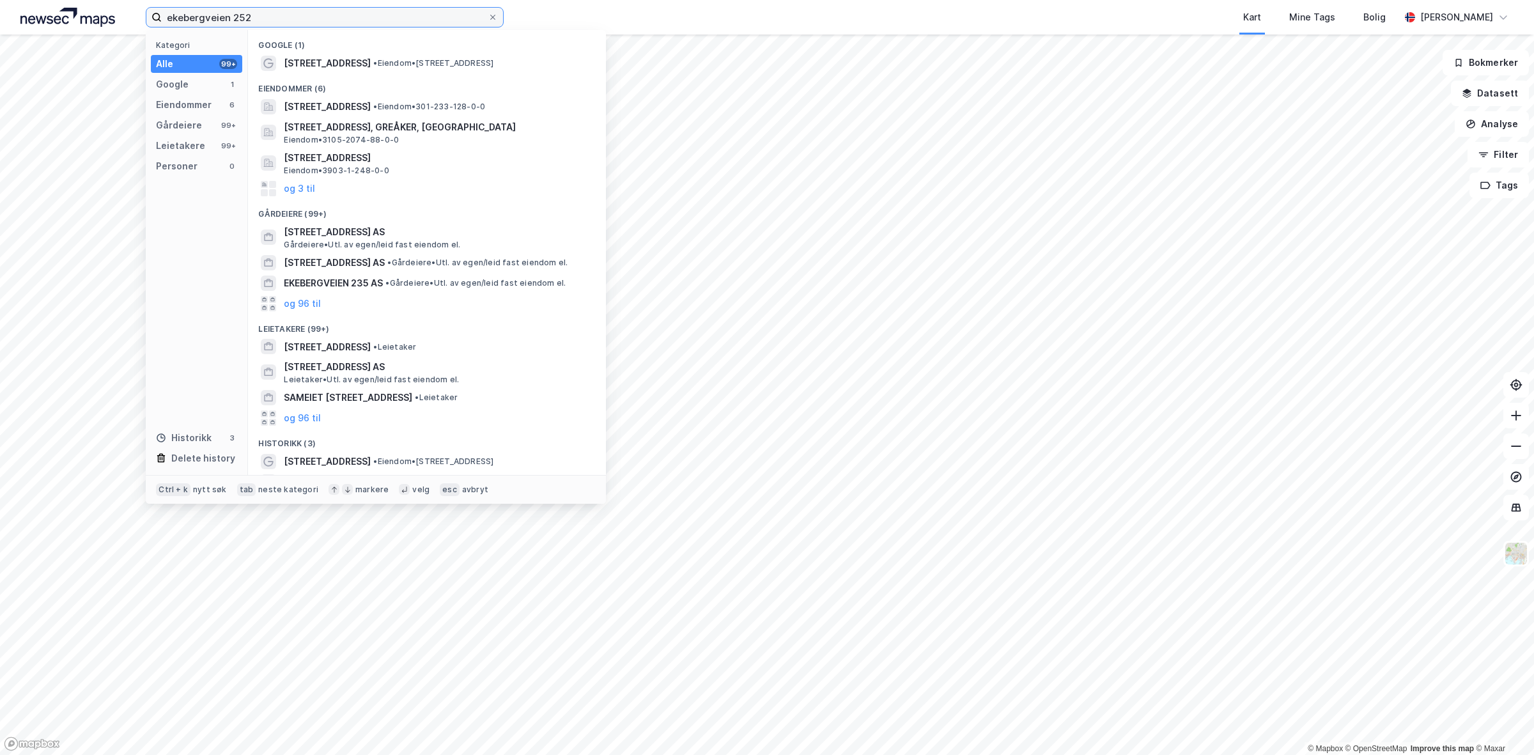 The width and height of the screenshot is (1534, 755). I want to click on div: 3, so click(232, 438).